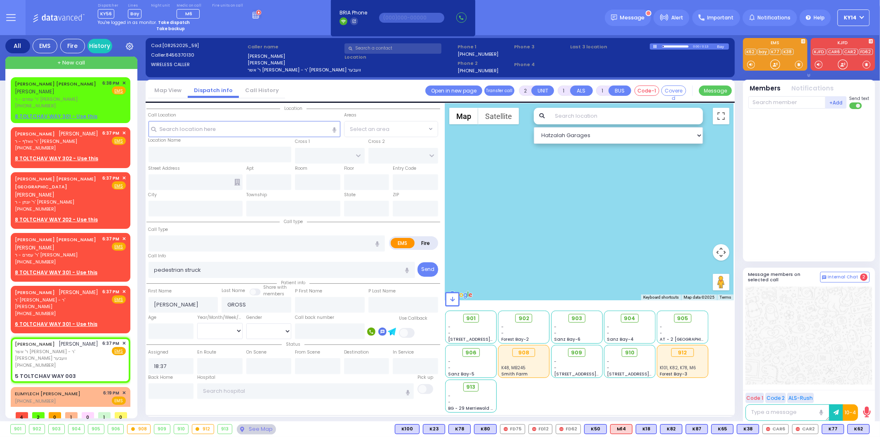 The width and height of the screenshot is (880, 437). Describe the element at coordinates (850, 18) in the screenshot. I see `span: KY14` at that location.